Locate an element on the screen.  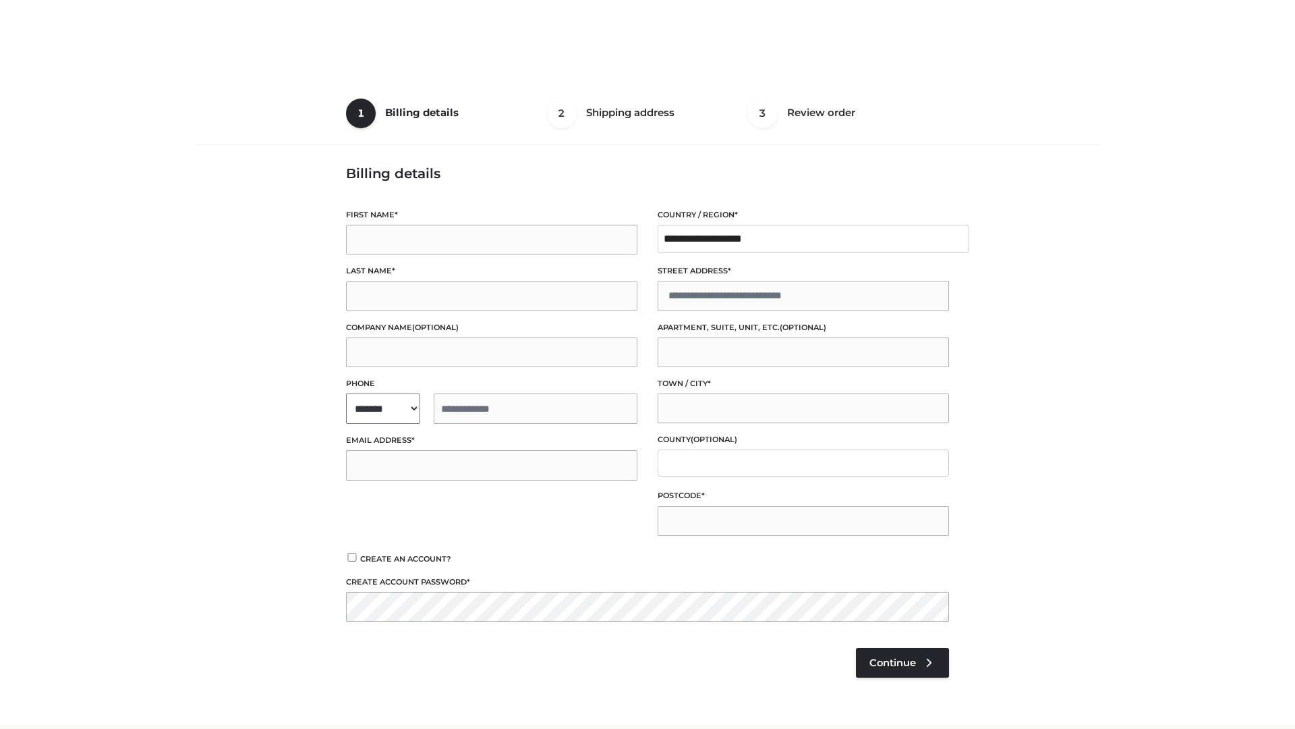
span: 1 is located at coordinates (361, 113).